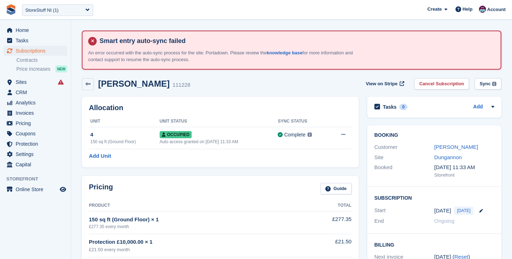 The width and height of the screenshot is (512, 259). What do you see at coordinates (101, 189) in the screenshot?
I see `h2: Pricing` at bounding box center [101, 189].